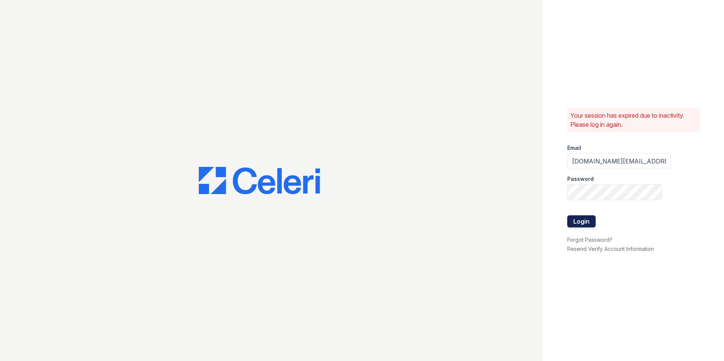 This screenshot has width=724, height=361. I want to click on button: Login, so click(582, 222).